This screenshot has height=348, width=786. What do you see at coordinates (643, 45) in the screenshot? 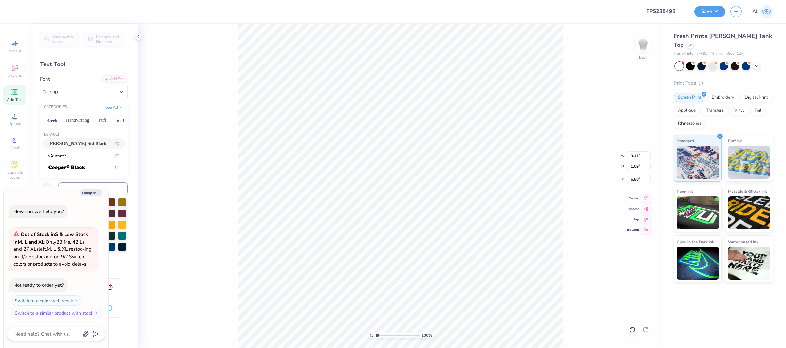
I see `img: Back` at bounding box center [643, 45].